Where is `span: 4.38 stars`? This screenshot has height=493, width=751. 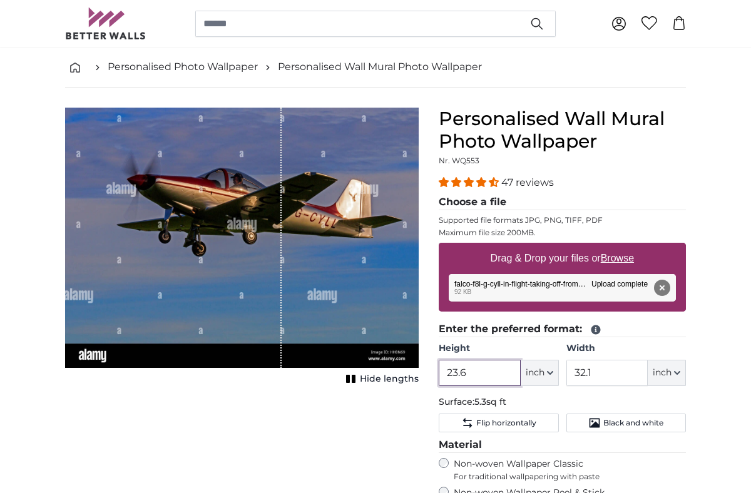
span: 4.38 stars is located at coordinates (470, 182).